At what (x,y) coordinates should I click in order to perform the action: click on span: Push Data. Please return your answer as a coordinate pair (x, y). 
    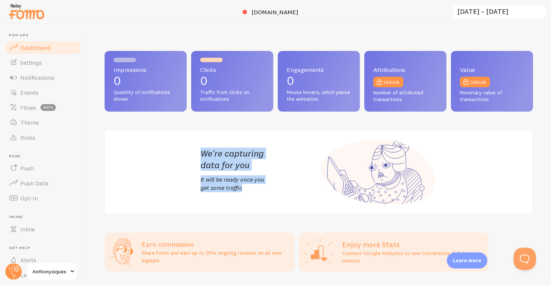
    Looking at the image, I should click on (34, 183).